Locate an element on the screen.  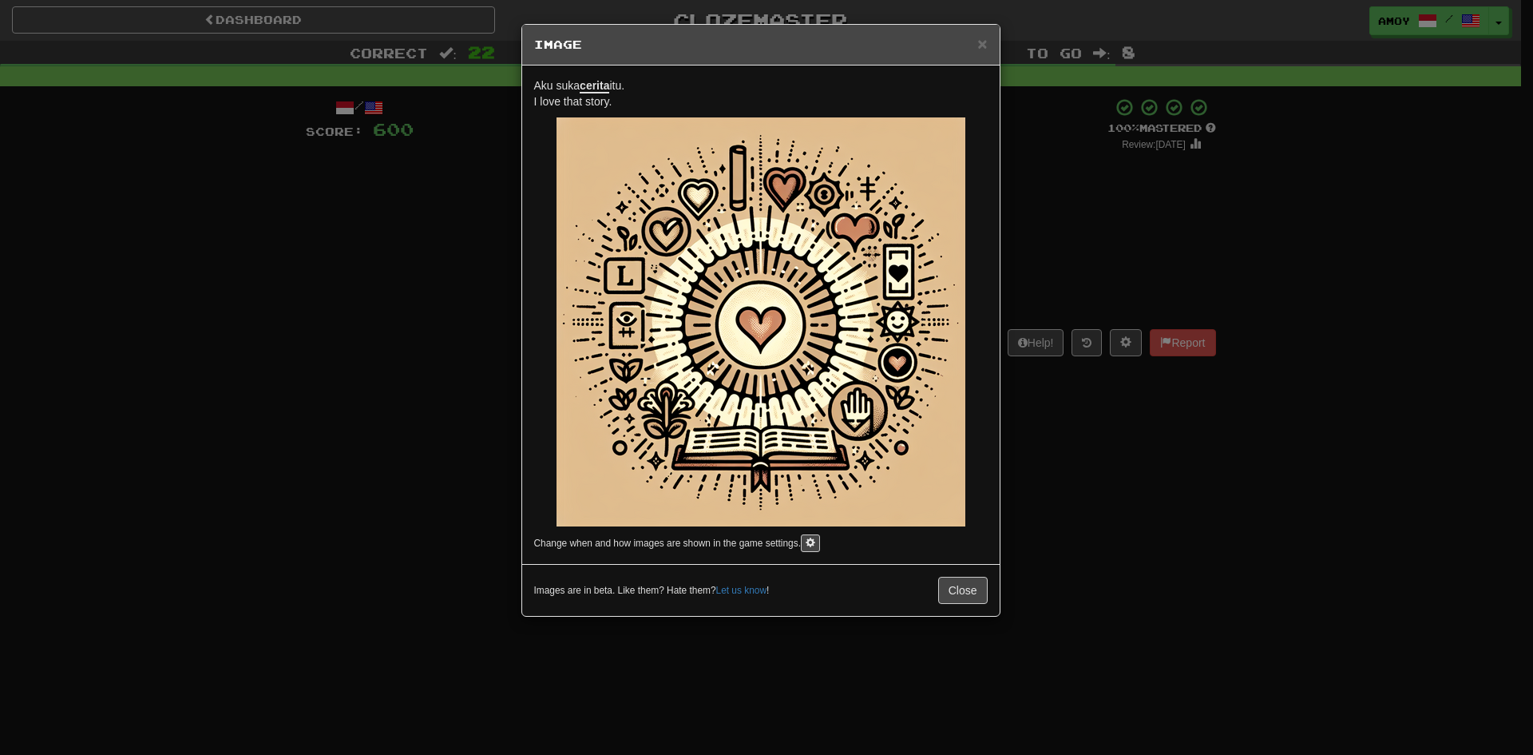
span: Aku suka itu. is located at coordinates (580, 86).